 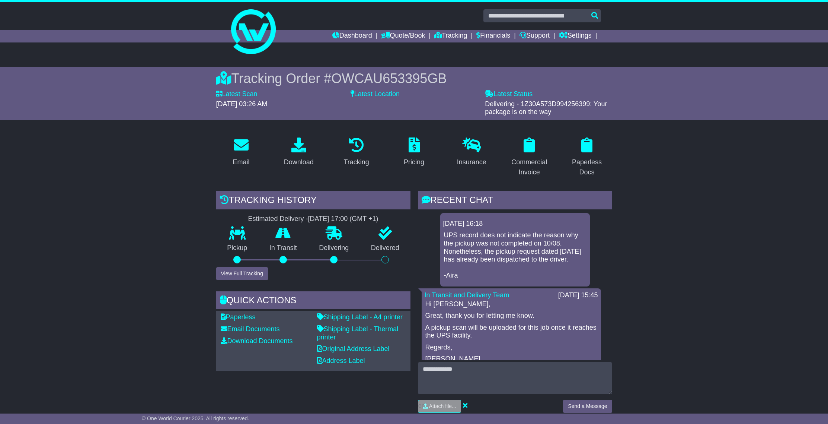 I want to click on div: RECENT CHAT, so click(x=515, y=201).